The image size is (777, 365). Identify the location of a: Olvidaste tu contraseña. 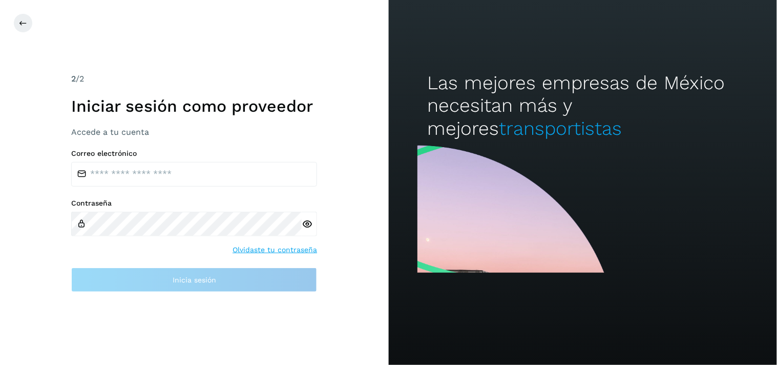
(275, 250).